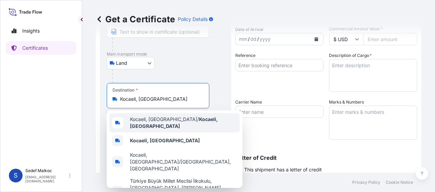  I want to click on div: Destination, so click(125, 90).